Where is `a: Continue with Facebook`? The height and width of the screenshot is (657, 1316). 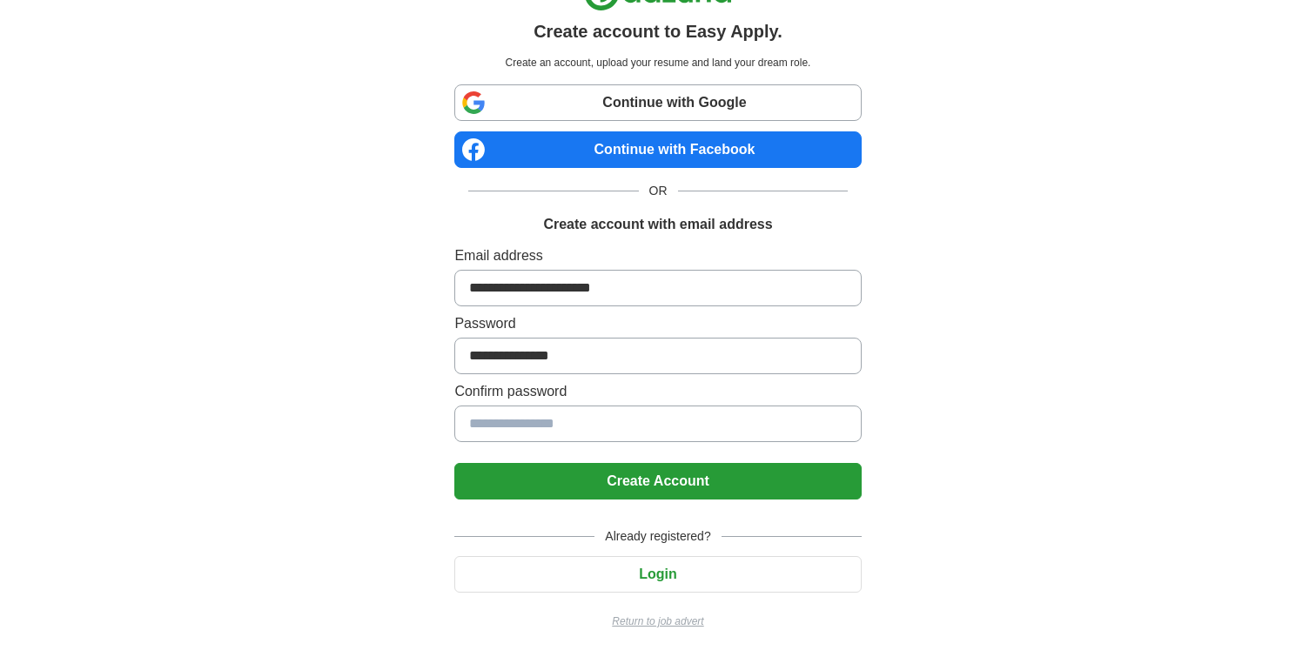
a: Continue with Facebook is located at coordinates (657, 150).